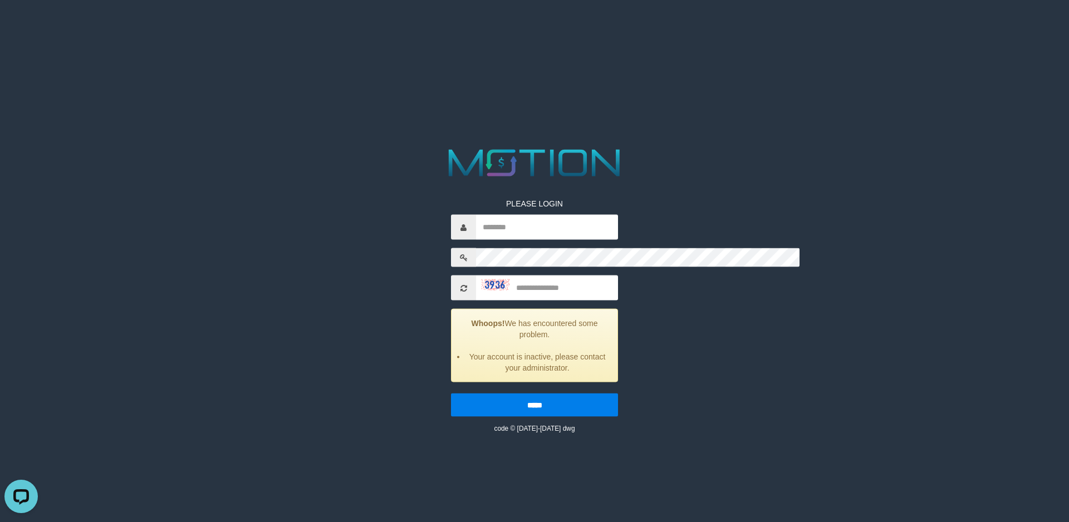 This screenshot has height=522, width=1069. What do you see at coordinates (488, 323) in the screenshot?
I see `strong: Whoops!` at bounding box center [488, 323].